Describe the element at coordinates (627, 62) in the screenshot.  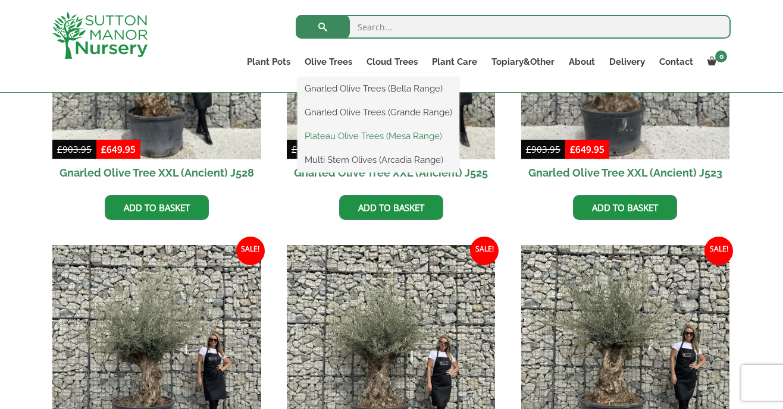
I see `a: Delivery` at that location.